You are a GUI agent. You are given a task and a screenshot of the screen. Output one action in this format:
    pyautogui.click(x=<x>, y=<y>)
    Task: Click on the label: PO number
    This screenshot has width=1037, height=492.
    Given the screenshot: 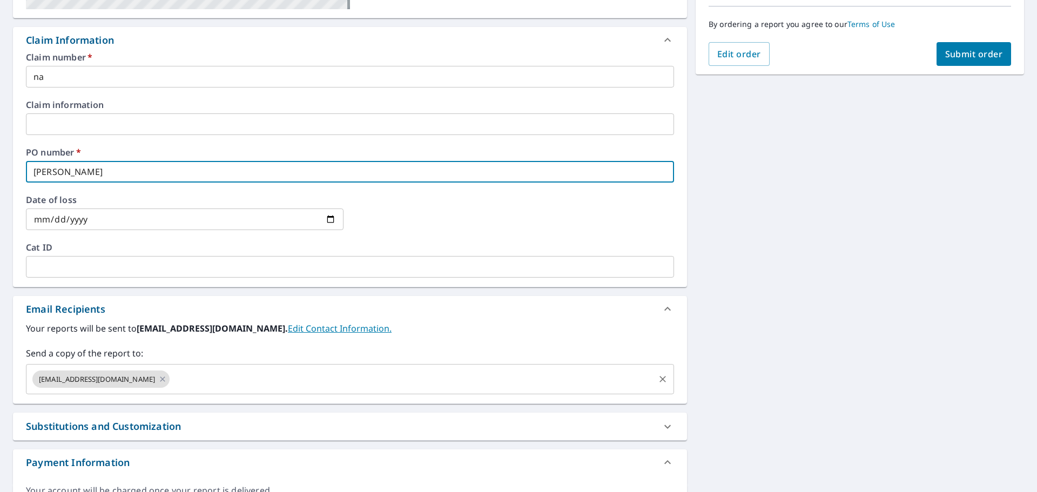 What is the action you would take?
    pyautogui.click(x=350, y=152)
    